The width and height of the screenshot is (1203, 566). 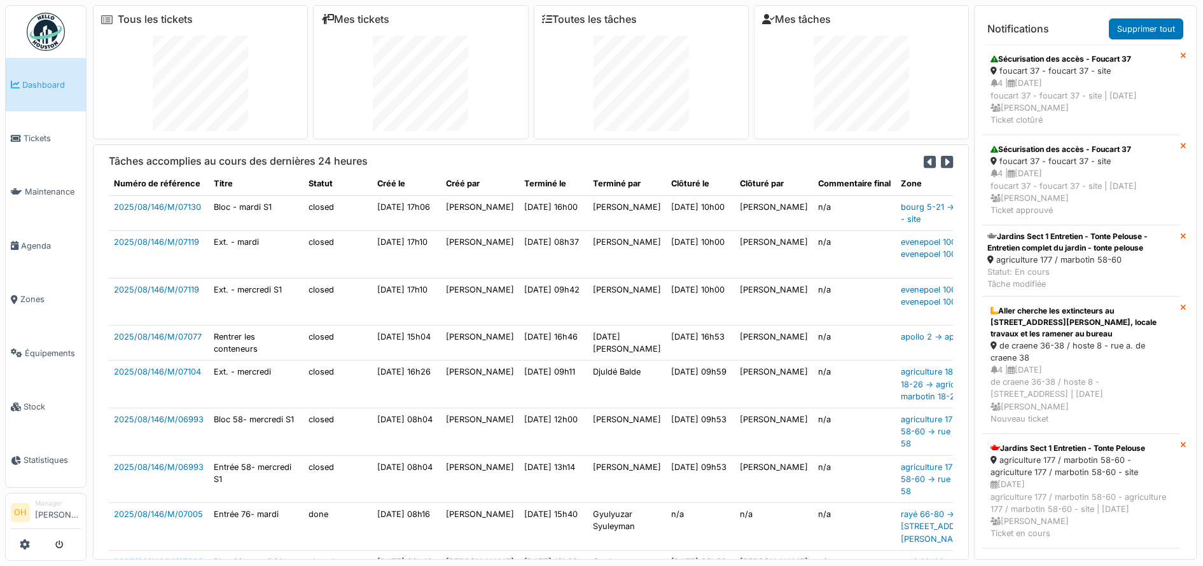 I want to click on a: Agenda, so click(x=46, y=245).